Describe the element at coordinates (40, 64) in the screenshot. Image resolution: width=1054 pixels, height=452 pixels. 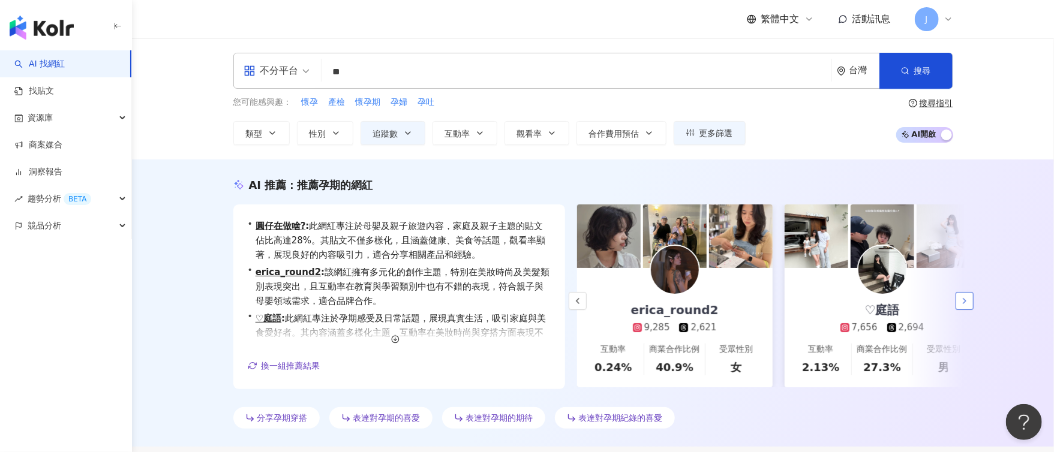
I see `a: searchAI 找網紅` at that location.